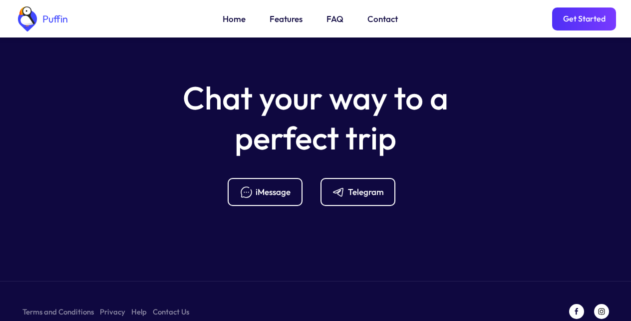 Image resolution: width=631 pixels, height=321 pixels. I want to click on a: Terms and Conditions, so click(58, 311).